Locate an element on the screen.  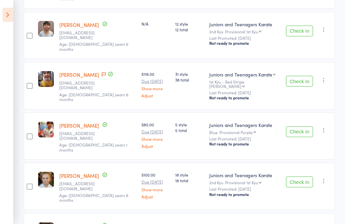
span: 38 total is located at coordinates (190, 80).